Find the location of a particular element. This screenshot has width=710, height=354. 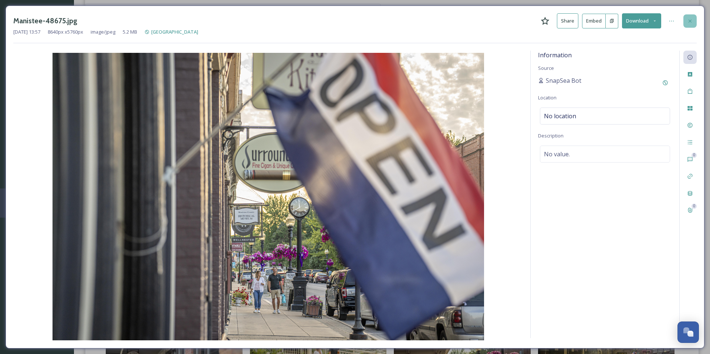

button: Download is located at coordinates (642, 21).